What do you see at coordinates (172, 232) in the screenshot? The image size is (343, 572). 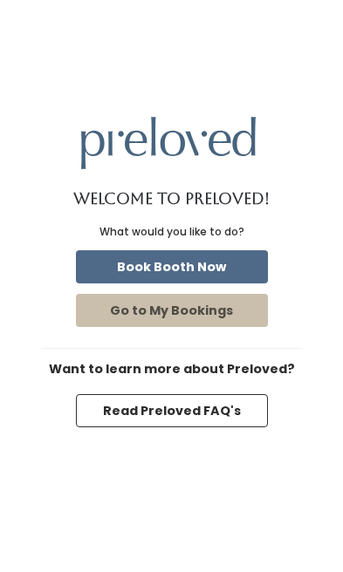 I see `div: What would you like to do?` at bounding box center [172, 232].